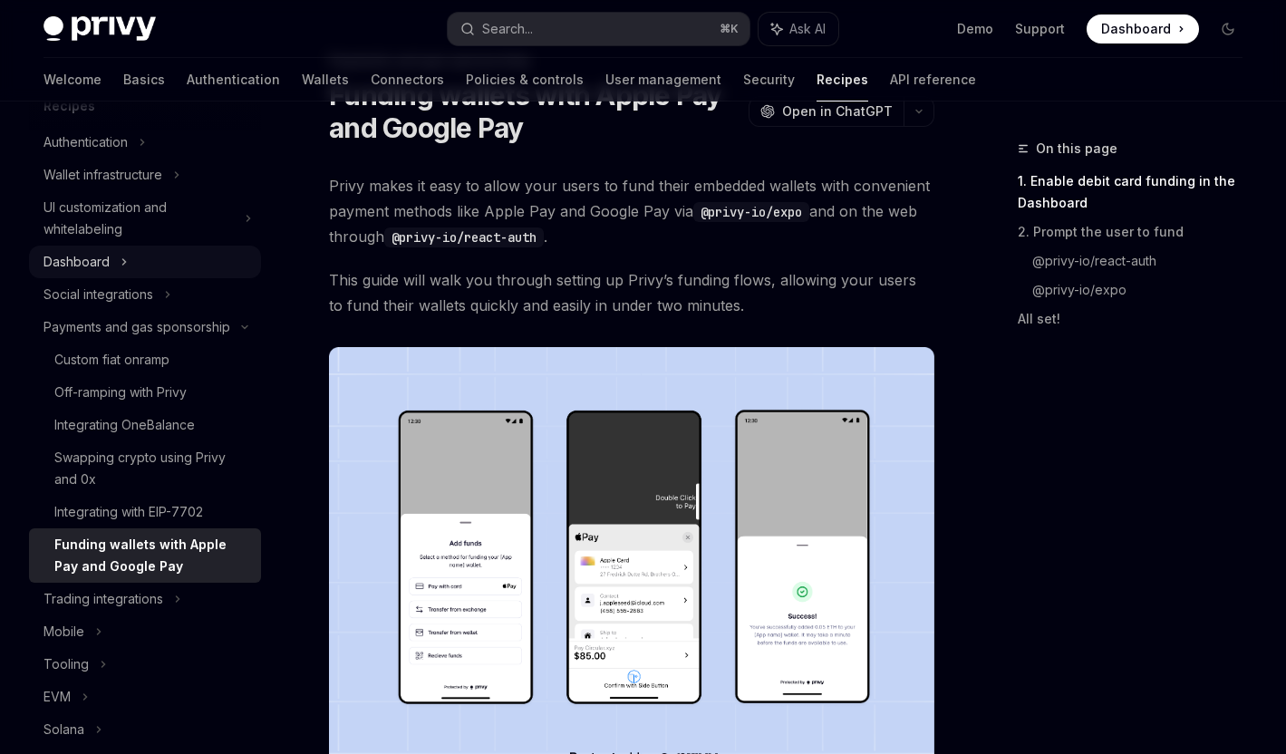 The image size is (1286, 754). Describe the element at coordinates (1138, 319) in the screenshot. I see `a: All set!` at that location.